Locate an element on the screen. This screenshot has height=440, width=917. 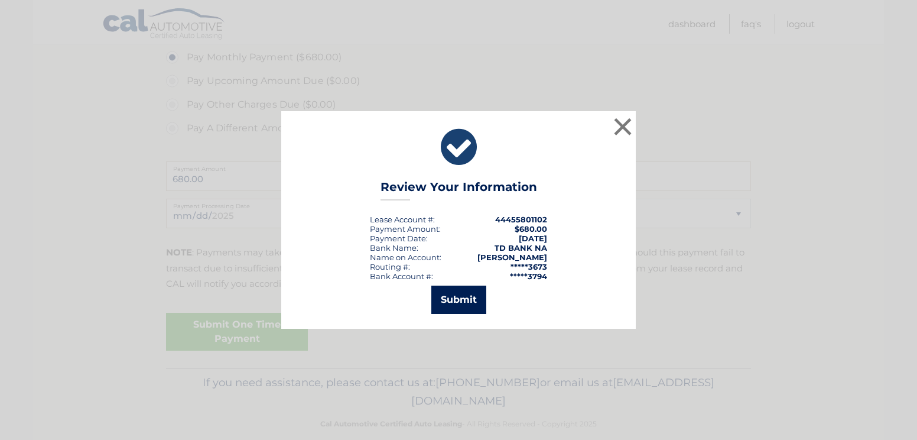
div: Bank Account #: is located at coordinates (401, 276).